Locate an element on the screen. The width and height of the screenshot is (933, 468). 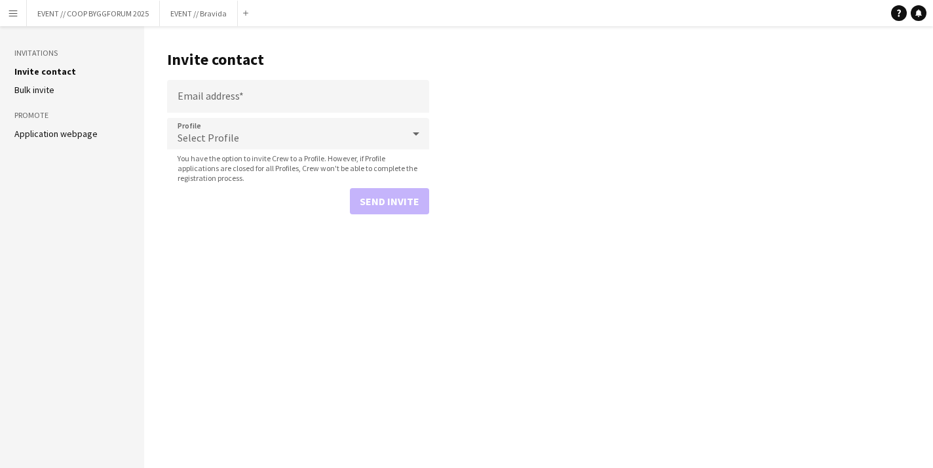
a: Bulk invite is located at coordinates (34, 90).